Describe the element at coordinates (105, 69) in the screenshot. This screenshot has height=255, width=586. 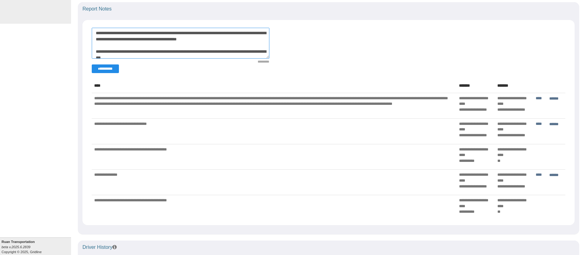
I see `button: Change Filter Options` at that location.